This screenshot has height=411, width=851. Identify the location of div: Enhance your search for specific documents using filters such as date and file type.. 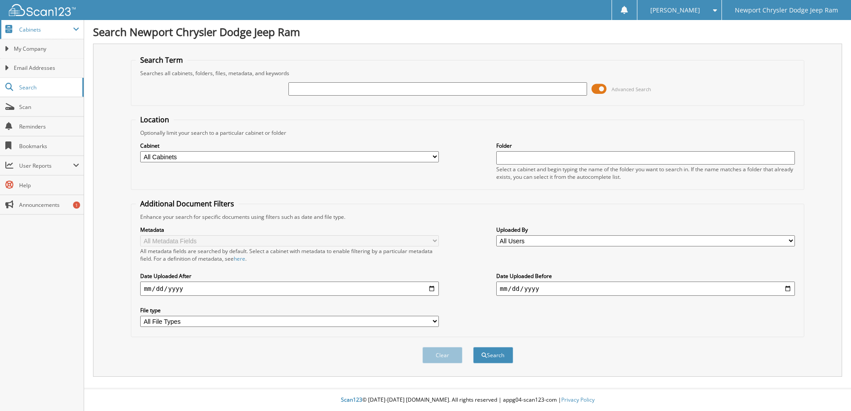
(467, 217).